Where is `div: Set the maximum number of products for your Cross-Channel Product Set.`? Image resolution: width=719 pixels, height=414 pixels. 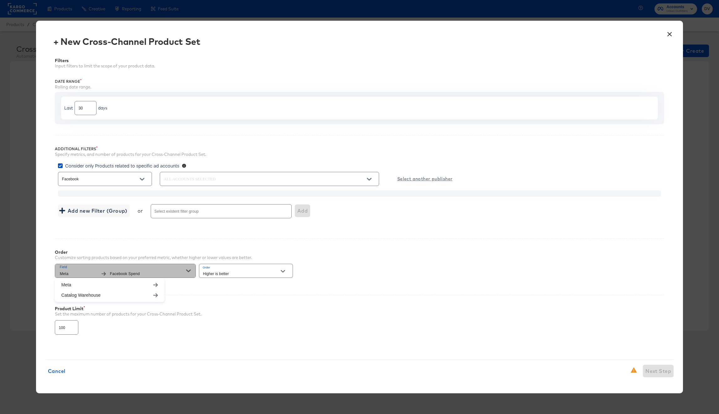
div: Set the maximum number of products for your Cross-Channel Product Set. is located at coordinates (360, 314).